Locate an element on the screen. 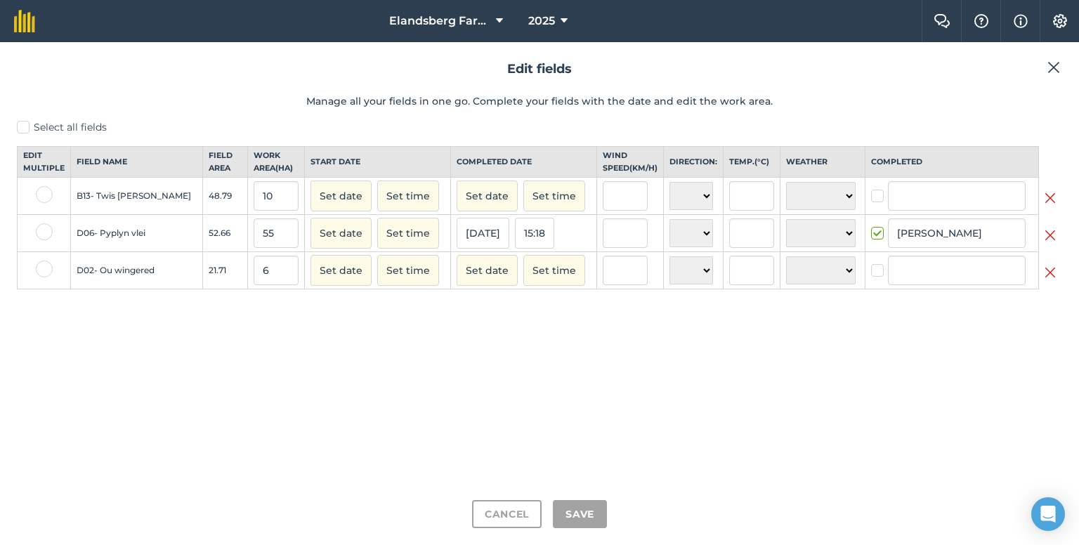 This screenshot has height=545, width=1079. img: Two speech bubbles overlapping with the left bubble in the forefront is located at coordinates (942, 21).